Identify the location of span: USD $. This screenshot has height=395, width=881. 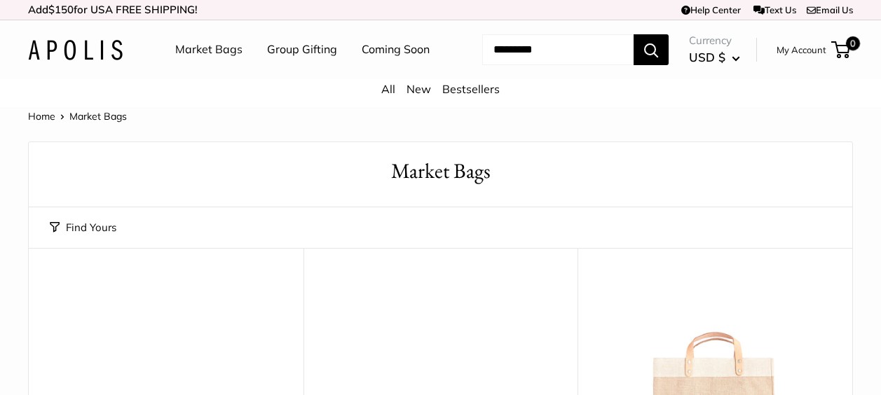
(707, 57).